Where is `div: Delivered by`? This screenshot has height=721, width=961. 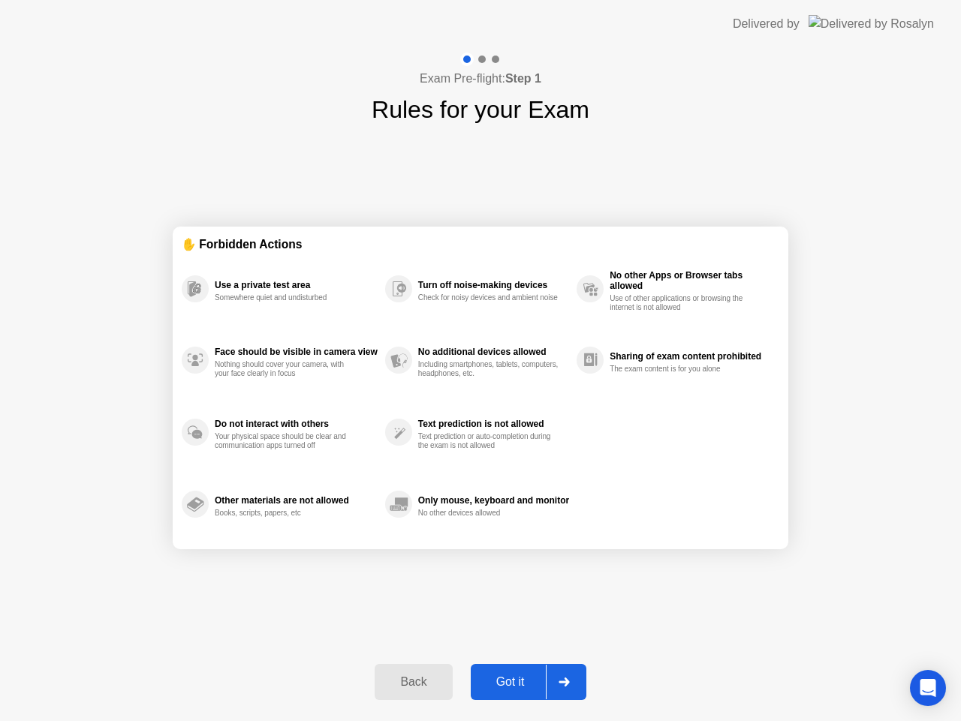 div: Delivered by is located at coordinates (766, 24).